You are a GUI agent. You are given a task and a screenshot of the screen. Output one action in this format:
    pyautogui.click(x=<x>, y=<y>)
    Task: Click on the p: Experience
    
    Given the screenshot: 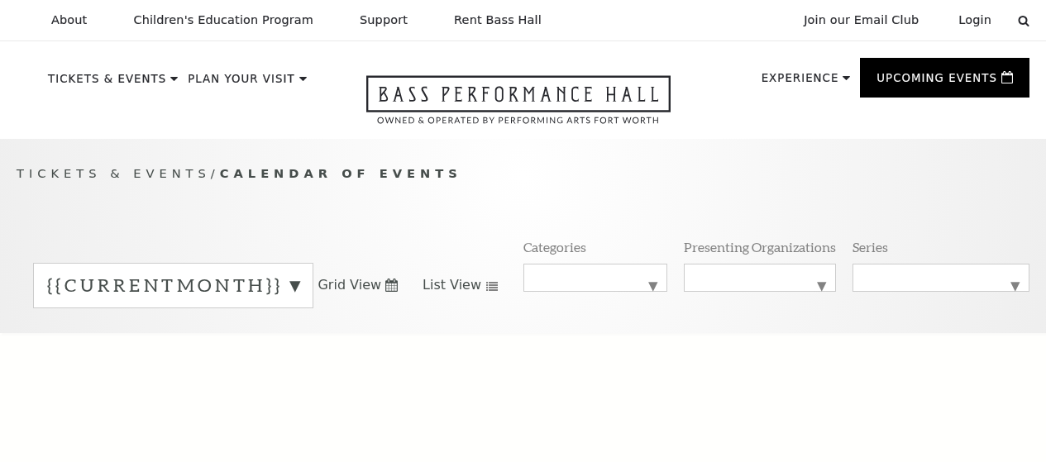 What is the action you would take?
    pyautogui.click(x=801, y=83)
    